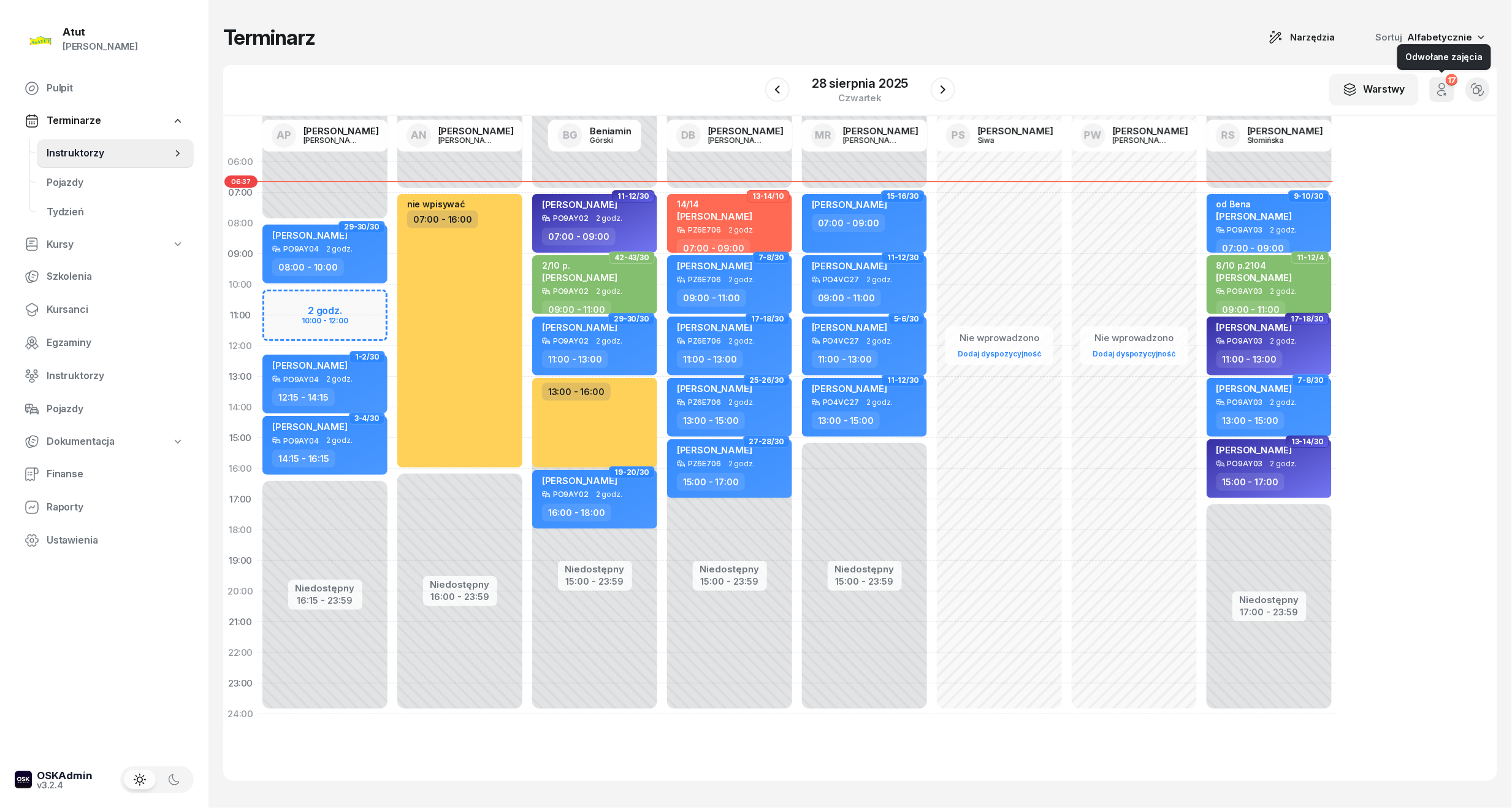 This screenshot has height=808, width=1512. Describe the element at coordinates (240, 715) in the screenshot. I see `div: 24:00` at that location.